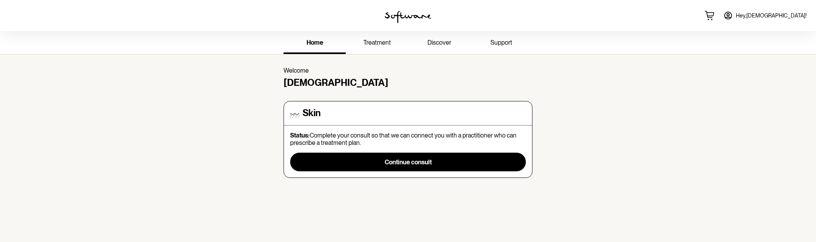  I want to click on img: software logo, so click(408, 17).